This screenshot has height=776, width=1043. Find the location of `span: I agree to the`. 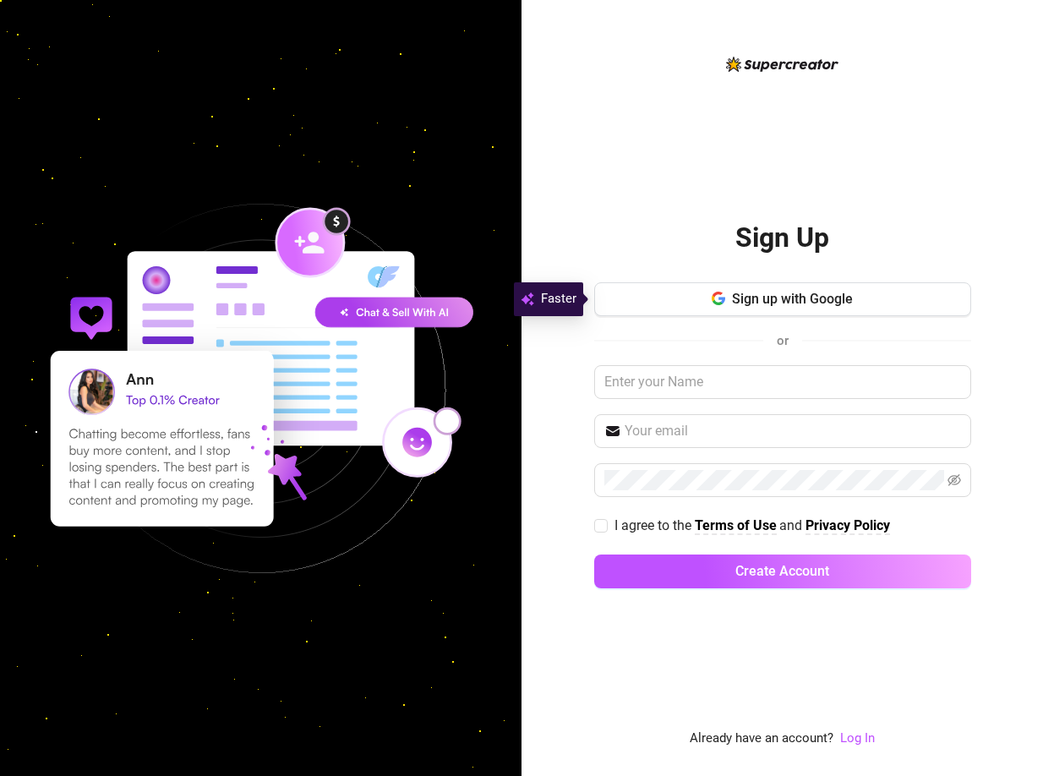

span: I agree to the is located at coordinates (654, 525).